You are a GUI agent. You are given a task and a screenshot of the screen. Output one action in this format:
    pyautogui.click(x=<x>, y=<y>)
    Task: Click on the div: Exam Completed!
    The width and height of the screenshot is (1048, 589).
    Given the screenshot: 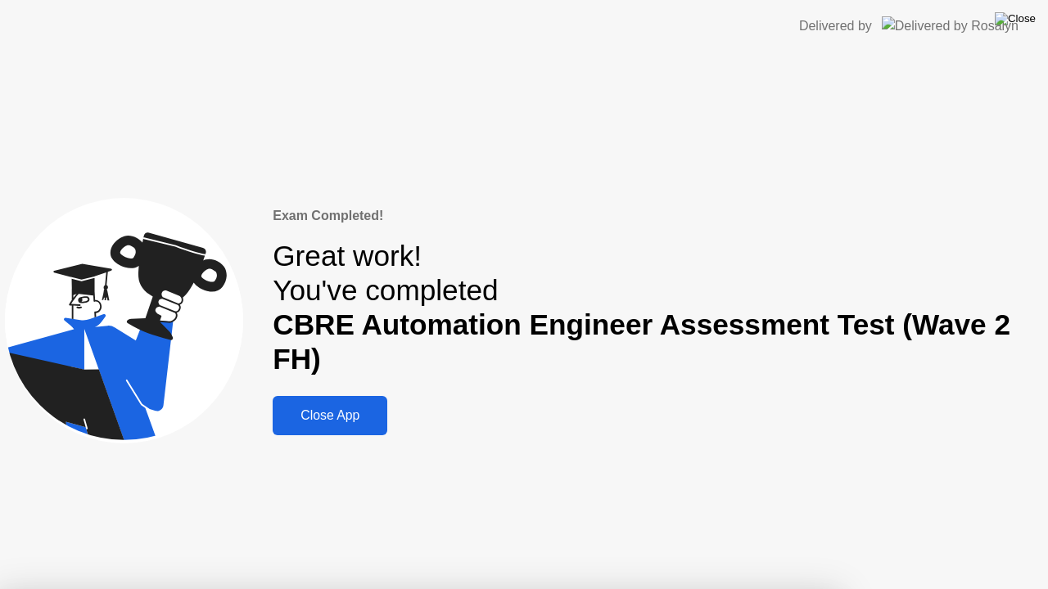 What is the action you would take?
    pyautogui.click(x=657, y=216)
    